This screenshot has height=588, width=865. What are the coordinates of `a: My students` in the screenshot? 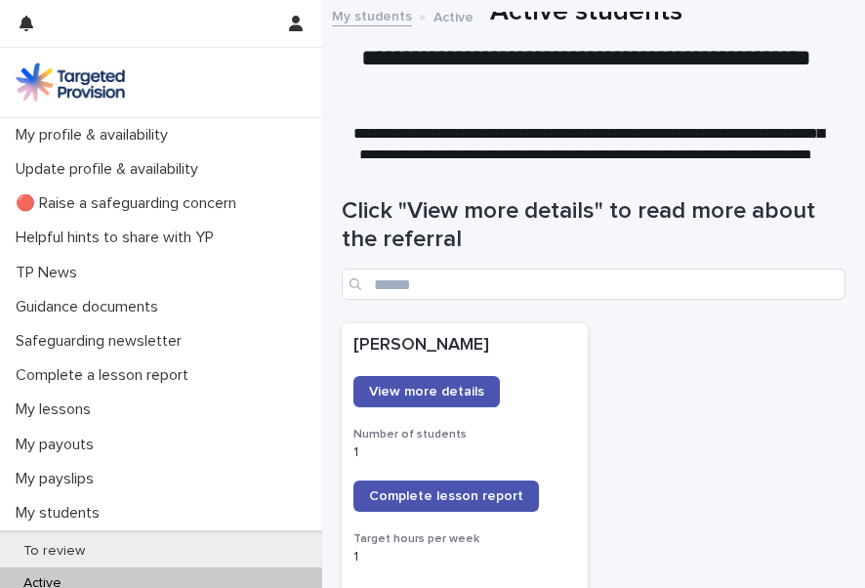 It's located at (372, 15).